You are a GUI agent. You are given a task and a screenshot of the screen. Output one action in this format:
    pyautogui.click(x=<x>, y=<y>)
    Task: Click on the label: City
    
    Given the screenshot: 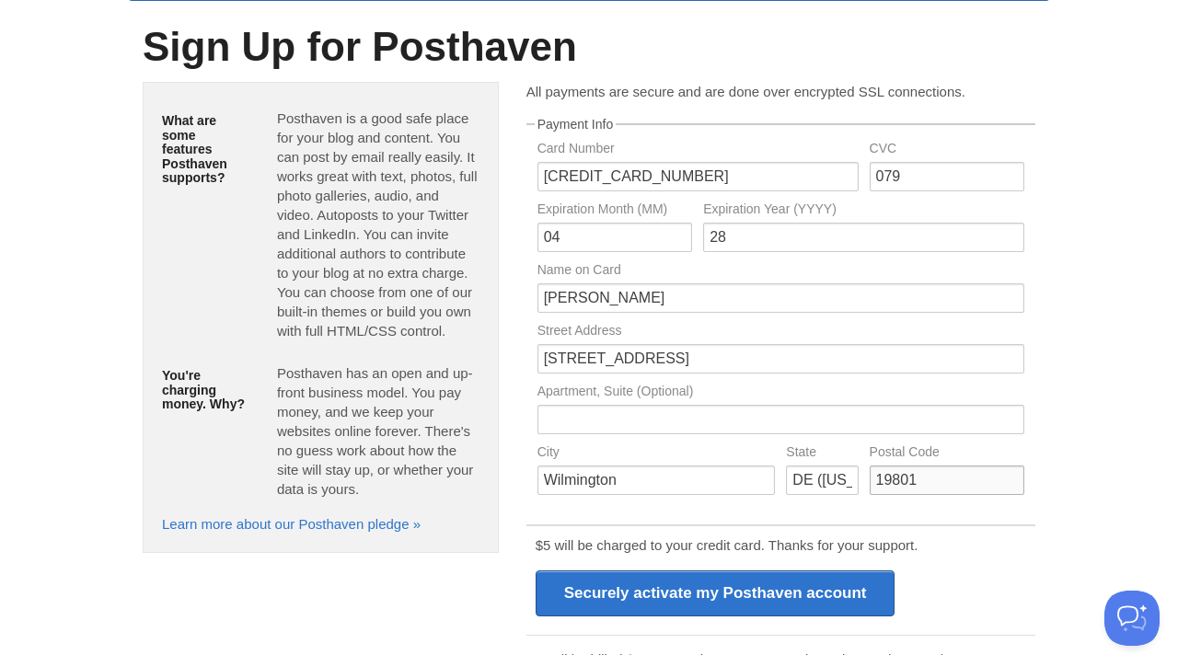 What is the action you would take?
    pyautogui.click(x=656, y=454)
    